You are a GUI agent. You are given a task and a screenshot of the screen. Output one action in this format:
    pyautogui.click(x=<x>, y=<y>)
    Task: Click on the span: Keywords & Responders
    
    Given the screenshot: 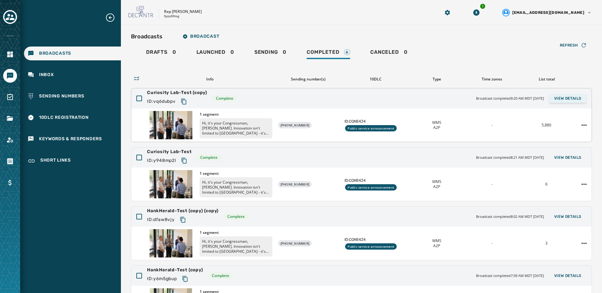 What is the action you would take?
    pyautogui.click(x=70, y=139)
    